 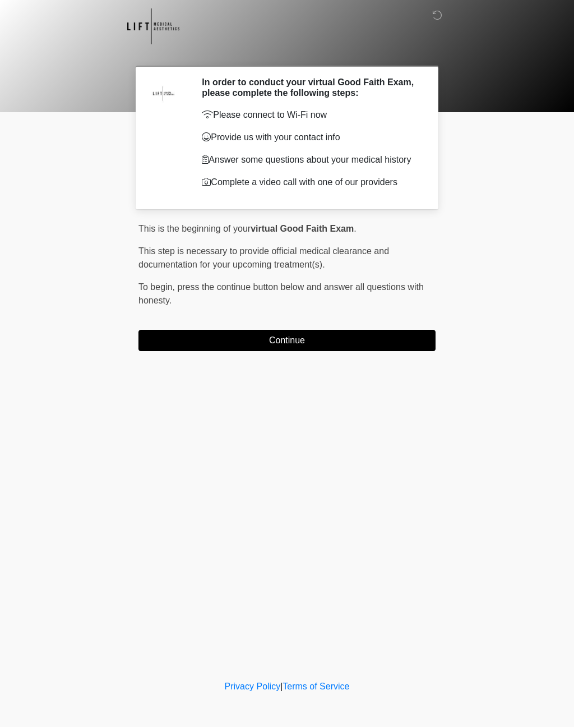 What do you see at coordinates (310, 87) in the screenshot?
I see `h2: In order to conduct your virtual Good Faith Exam, please complete the following steps:` at bounding box center [310, 87].